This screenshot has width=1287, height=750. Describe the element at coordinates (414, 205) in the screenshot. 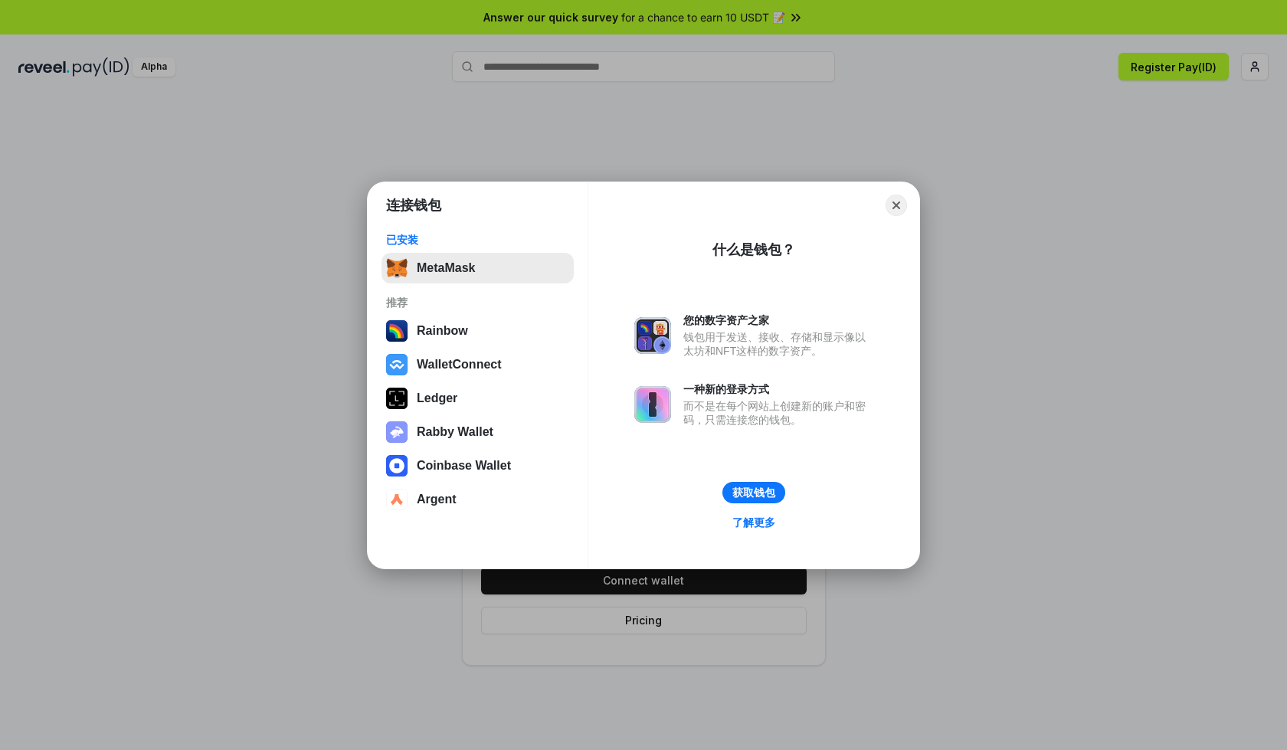

I see `h1: 连接钱包` at that location.